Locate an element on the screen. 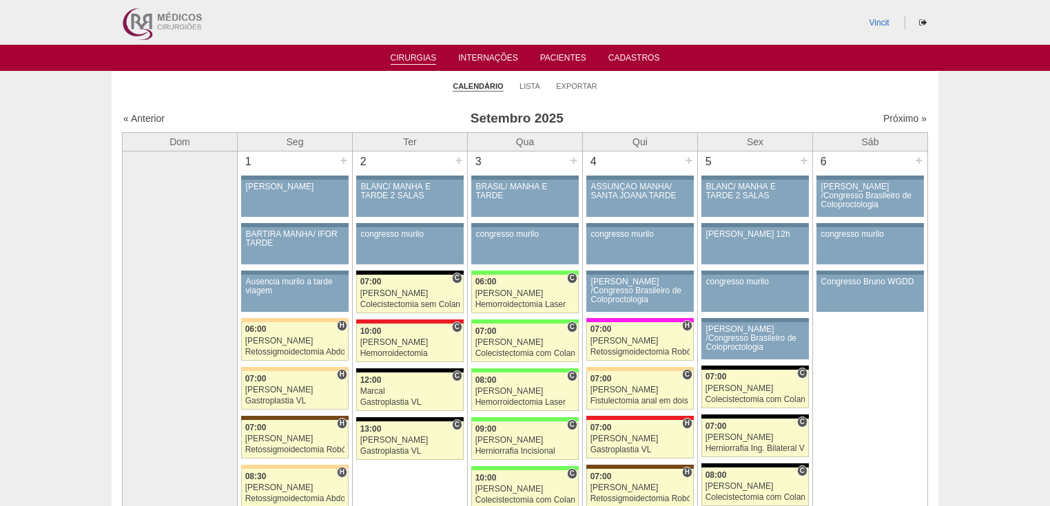 Image resolution: width=1050 pixels, height=506 pixels. a: Ausencia murilo a tarde viagem is located at coordinates (295, 294).